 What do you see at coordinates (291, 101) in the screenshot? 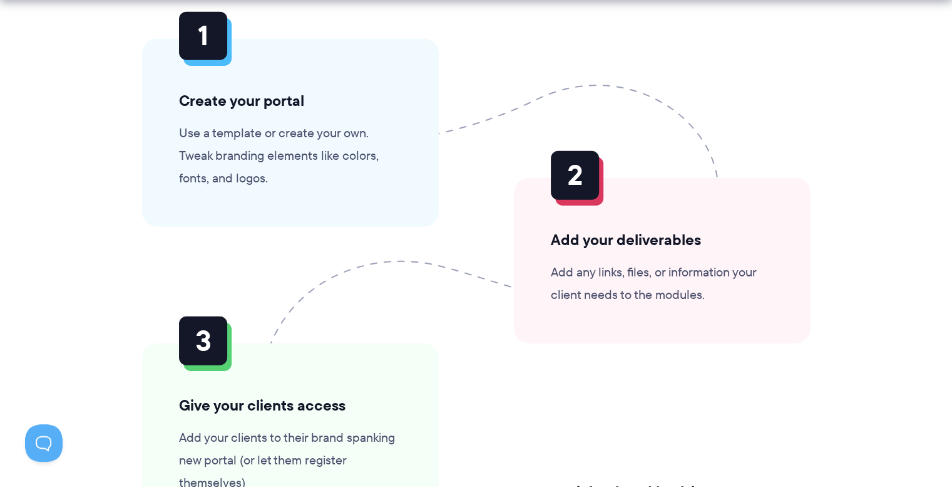
I see `h3: Create your portal` at bounding box center [291, 101].